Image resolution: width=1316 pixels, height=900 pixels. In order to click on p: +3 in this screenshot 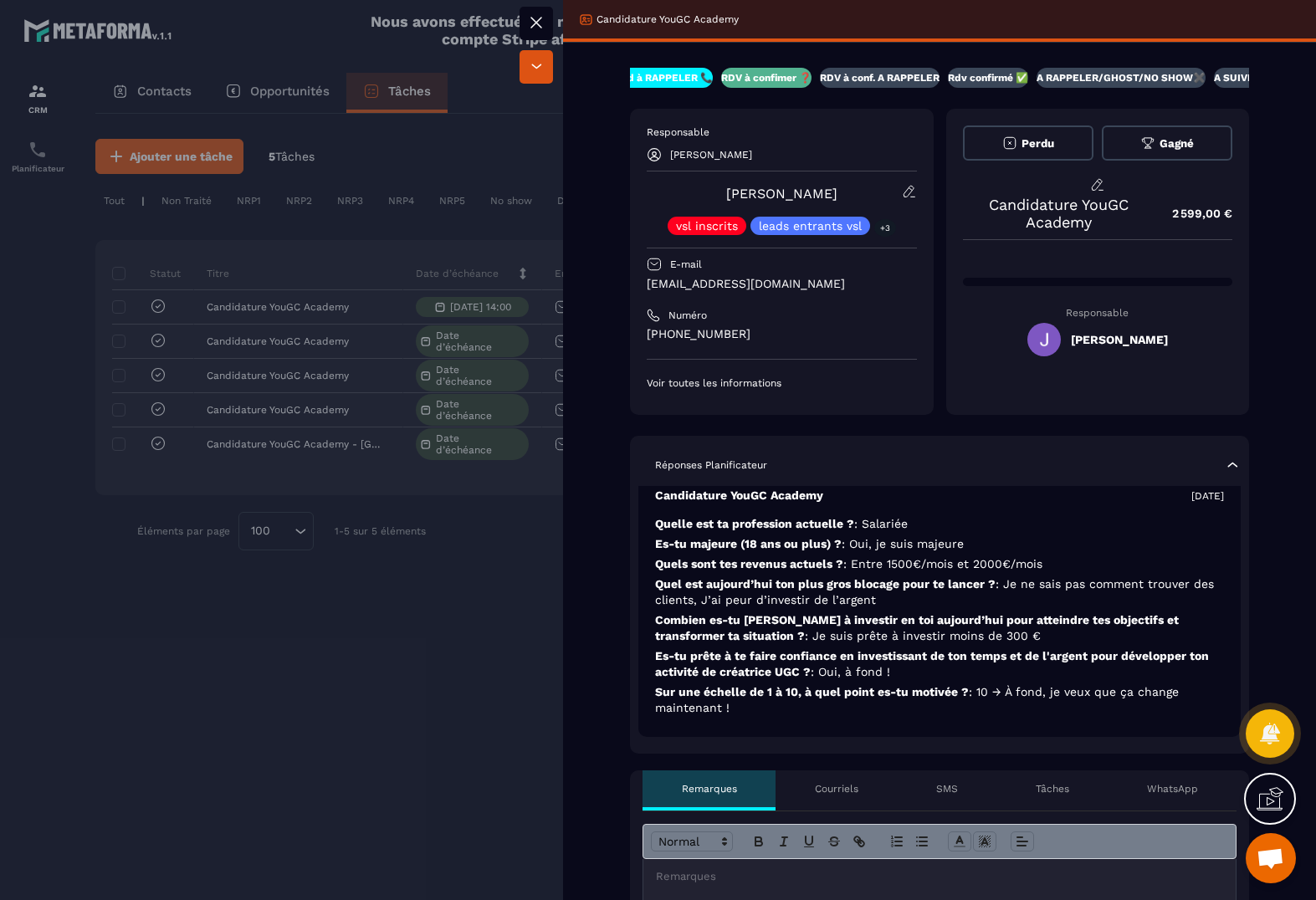, I will do `click(884, 227)`.